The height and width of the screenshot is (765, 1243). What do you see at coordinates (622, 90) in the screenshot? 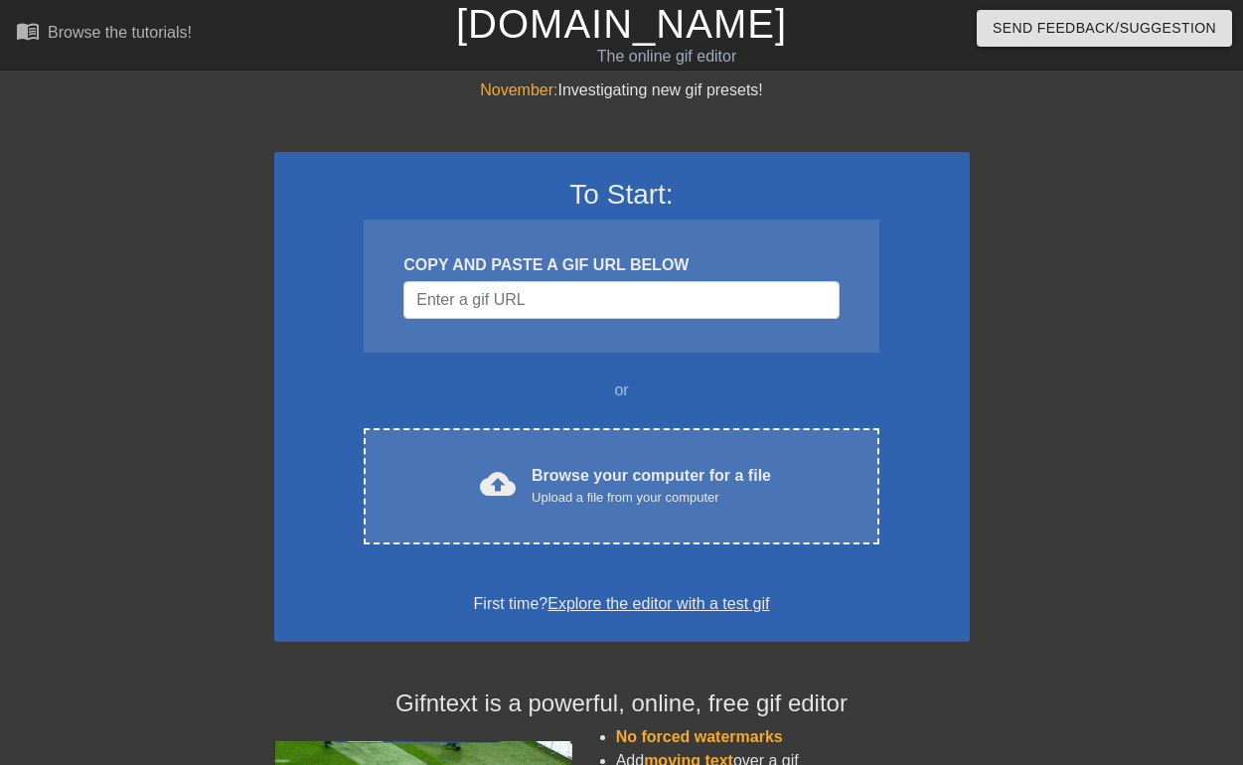
I see `div: Investigating new gif presets!` at bounding box center [622, 90].